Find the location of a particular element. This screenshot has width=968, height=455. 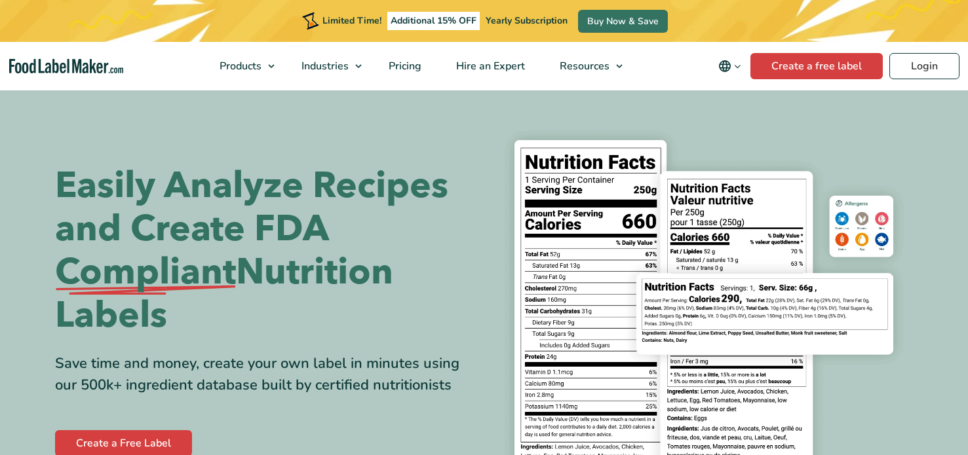

a: Create a free label is located at coordinates (816, 66).